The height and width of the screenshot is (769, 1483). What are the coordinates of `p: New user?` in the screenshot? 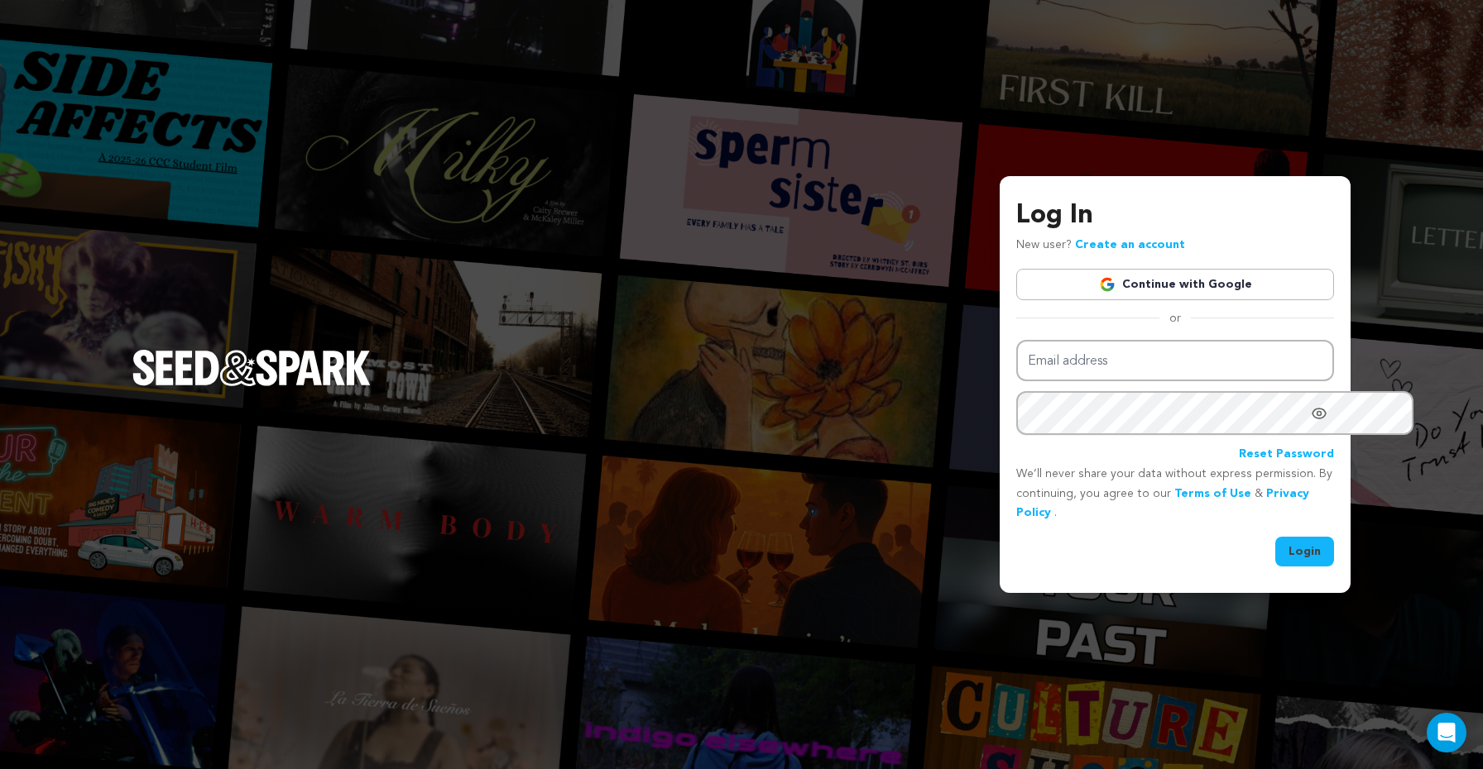 It's located at (1100, 246).